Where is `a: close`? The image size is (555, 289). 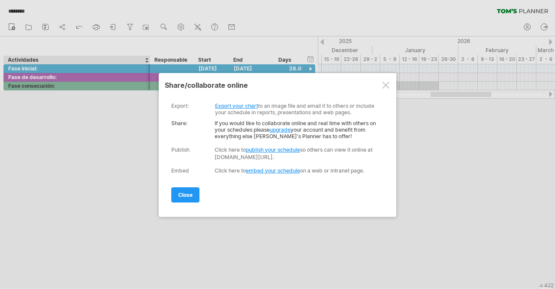 a: close is located at coordinates (185, 194).